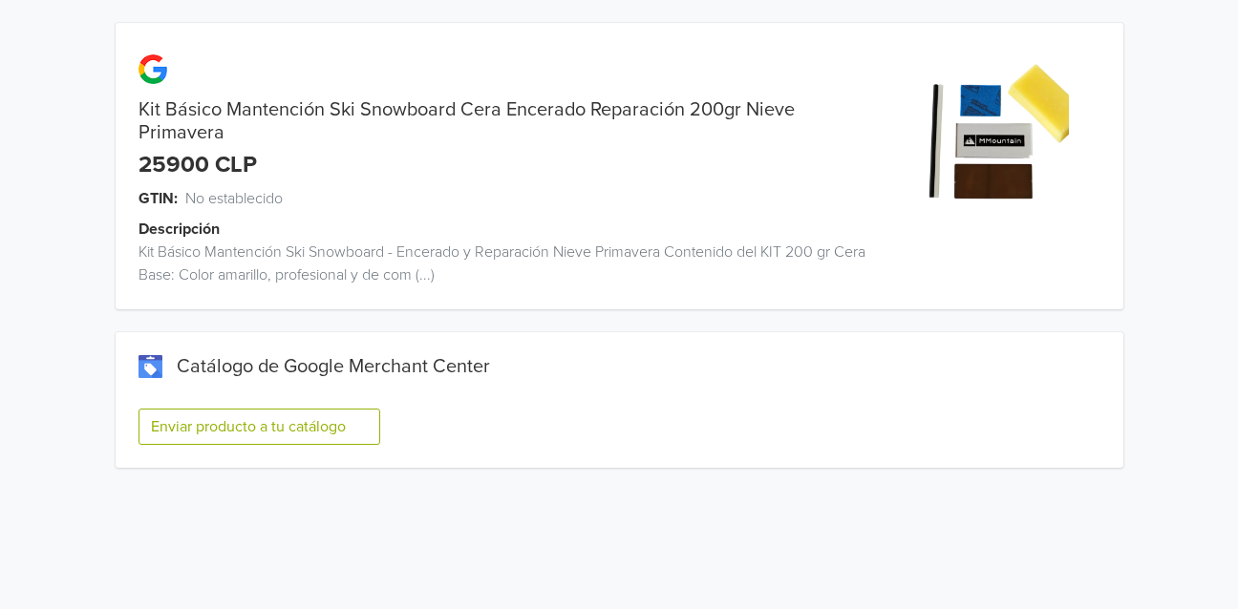 This screenshot has width=1238, height=609. I want to click on div: 25900 CLP, so click(198, 165).